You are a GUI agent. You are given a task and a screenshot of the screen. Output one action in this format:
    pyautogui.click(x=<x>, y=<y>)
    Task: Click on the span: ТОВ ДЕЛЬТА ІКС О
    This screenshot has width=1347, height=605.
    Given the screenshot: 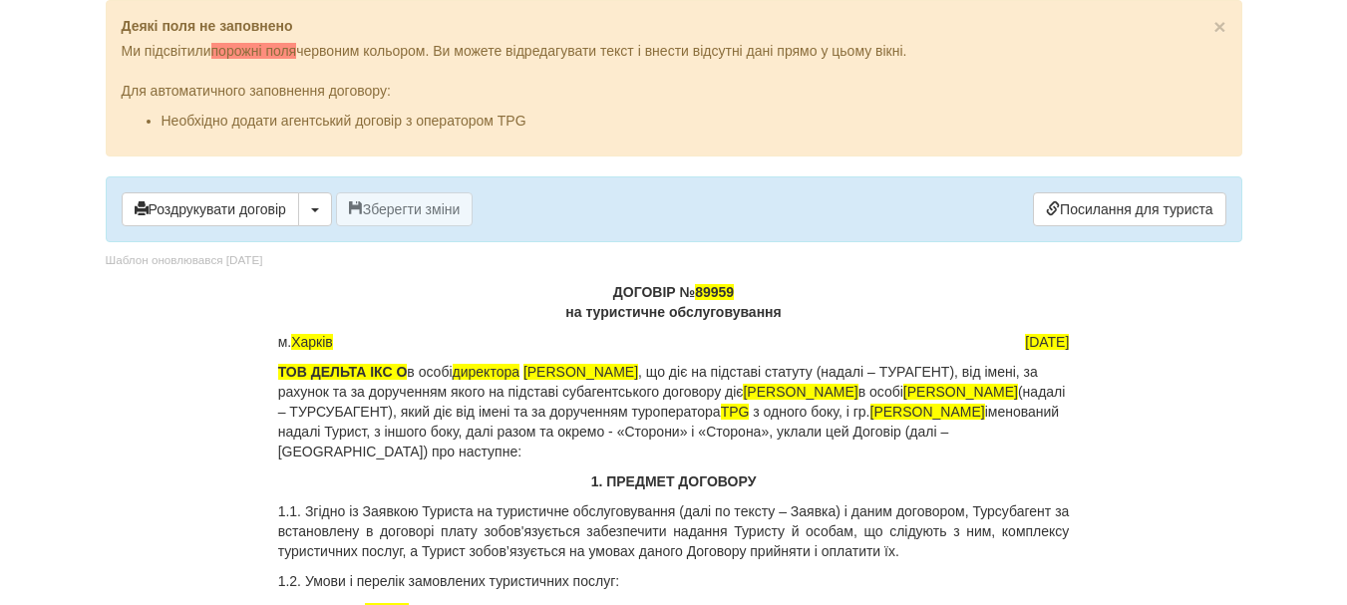 What is the action you would take?
    pyautogui.click(x=343, y=372)
    